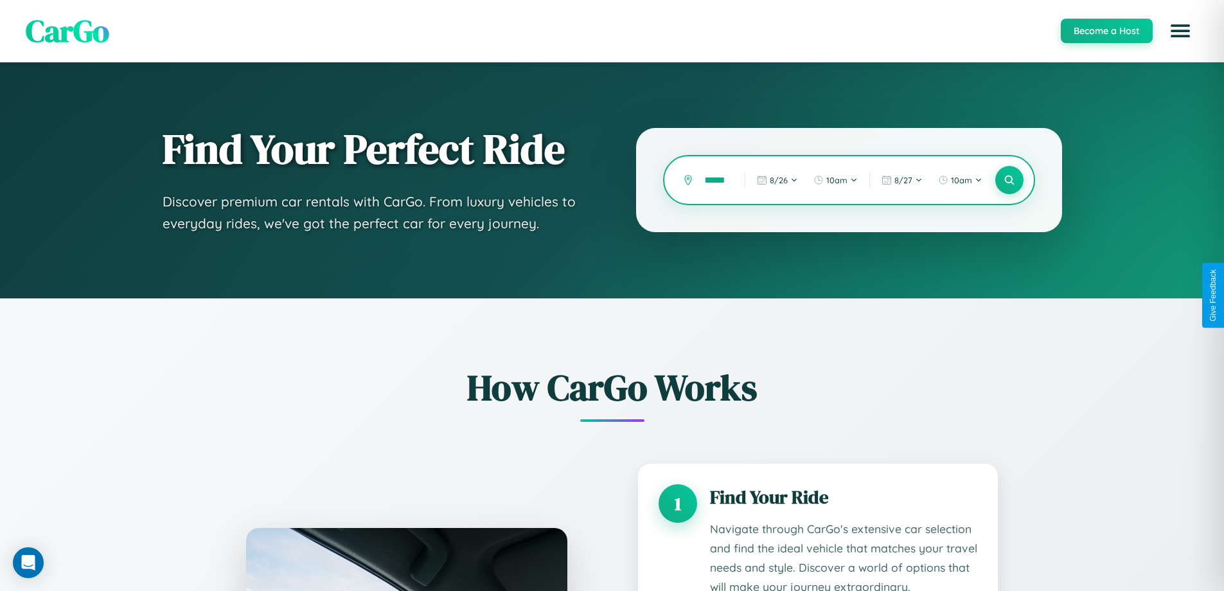 This screenshot has height=591, width=1224. I want to click on h2: How CarGo Works, so click(613, 387).